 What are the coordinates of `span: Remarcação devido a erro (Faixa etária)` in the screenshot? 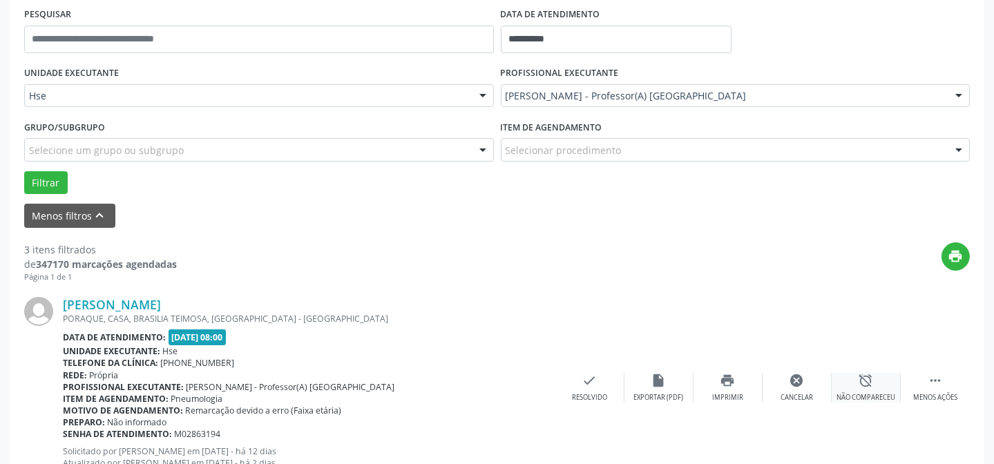 It's located at (264, 410).